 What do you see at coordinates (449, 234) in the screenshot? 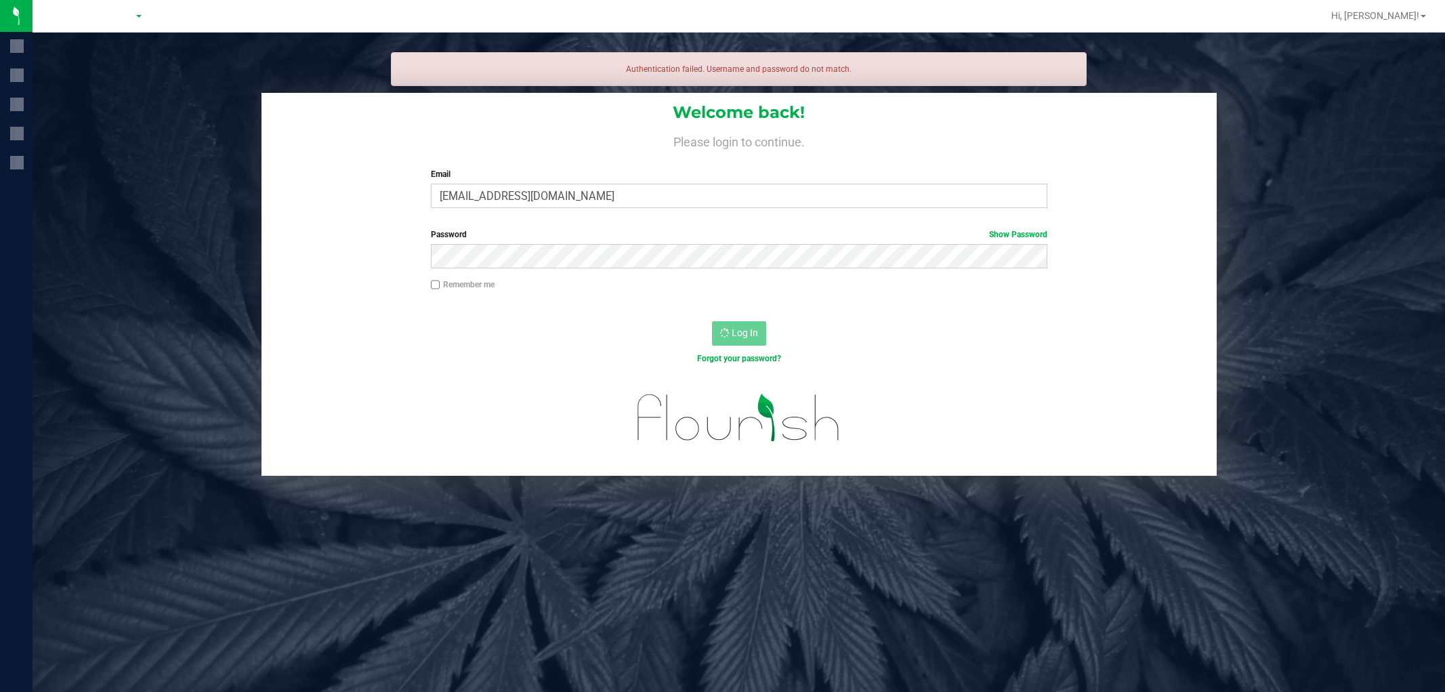
I see `span: Password` at bounding box center [449, 234].